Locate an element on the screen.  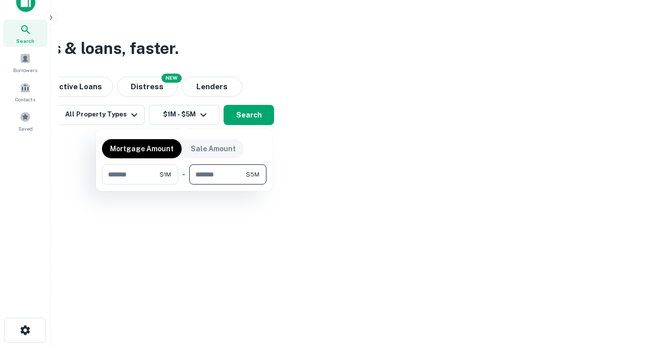
div: Chat Widget is located at coordinates (621, 307).